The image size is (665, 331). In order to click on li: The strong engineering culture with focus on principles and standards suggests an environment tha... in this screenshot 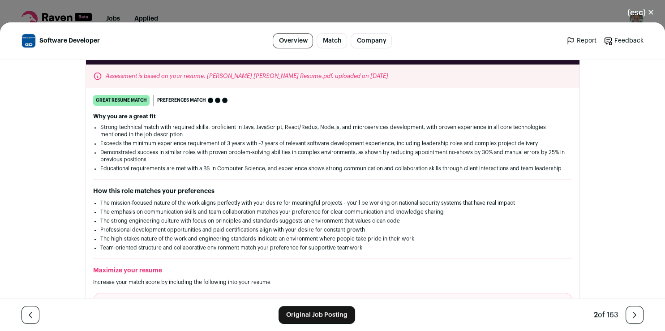, I will do `click(332, 221)`.